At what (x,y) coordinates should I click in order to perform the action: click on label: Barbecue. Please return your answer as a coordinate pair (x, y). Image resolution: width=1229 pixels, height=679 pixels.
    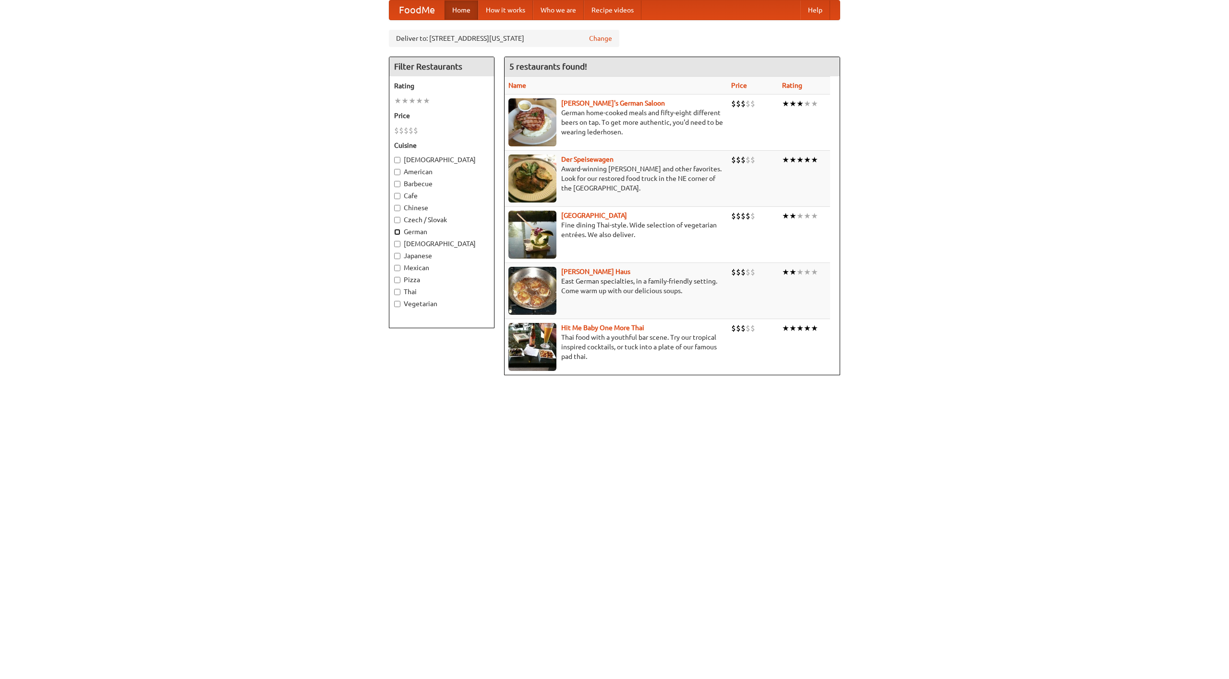
    Looking at the image, I should click on (442, 184).